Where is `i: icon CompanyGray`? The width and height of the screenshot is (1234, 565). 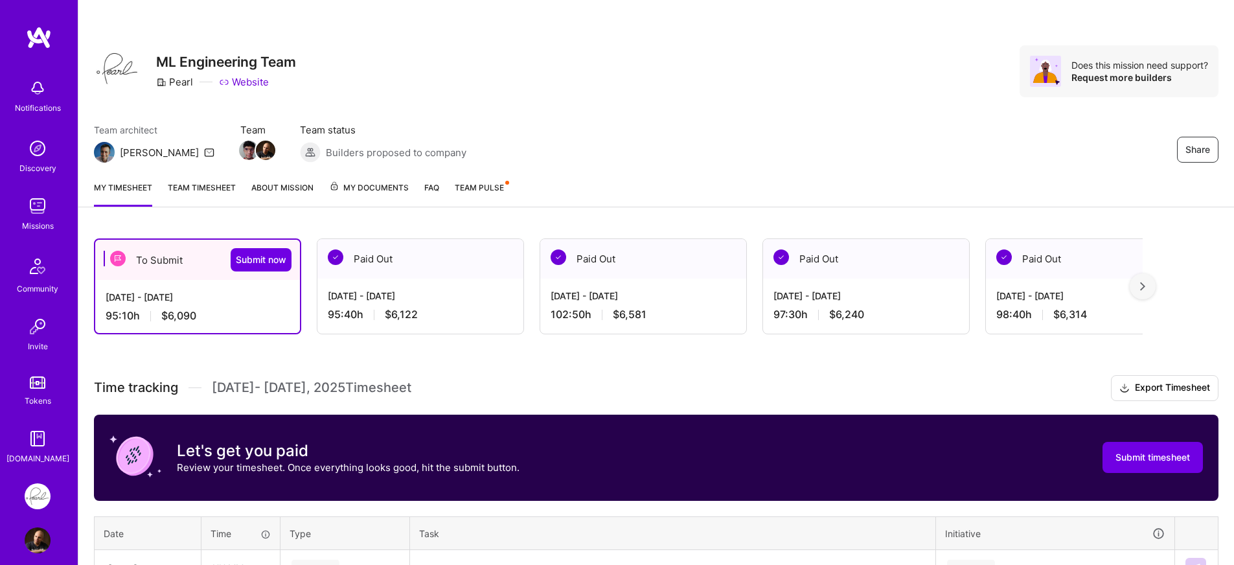
i: icon CompanyGray is located at coordinates (161, 82).